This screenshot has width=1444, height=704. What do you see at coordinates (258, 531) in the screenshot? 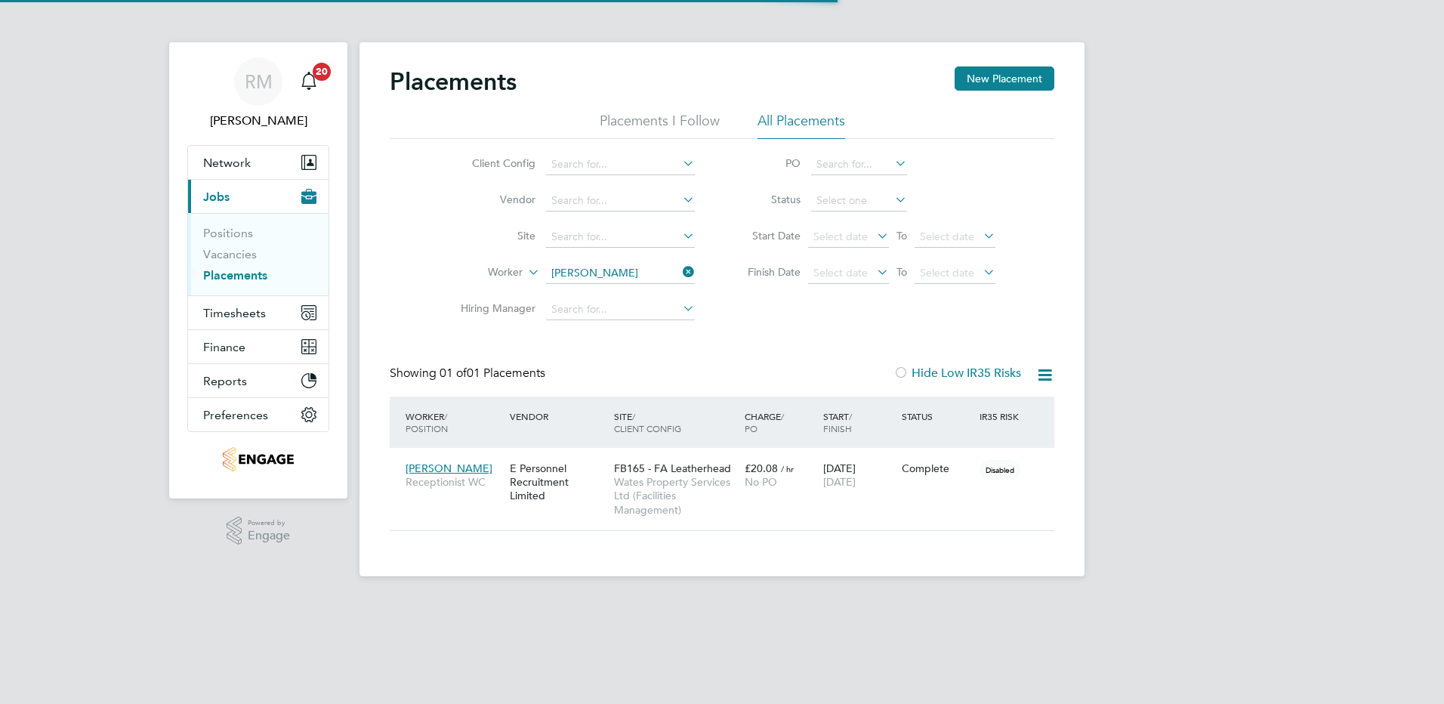
I see `a: Powered byEngage` at bounding box center [258, 531].